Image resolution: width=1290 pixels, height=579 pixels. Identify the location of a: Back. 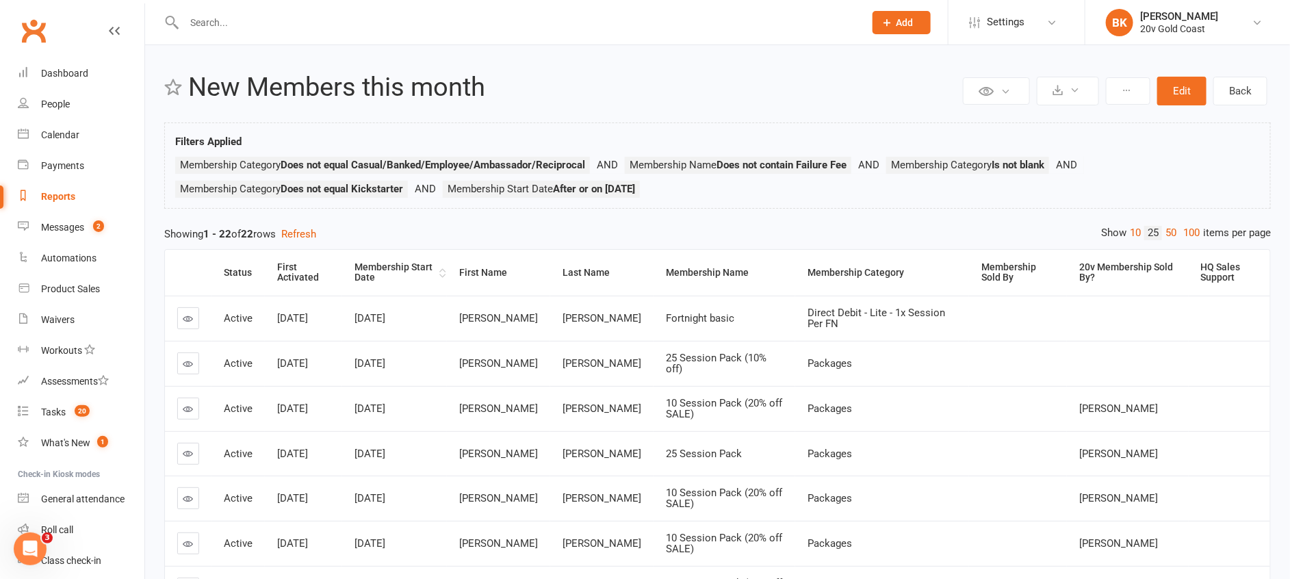
(1240, 91).